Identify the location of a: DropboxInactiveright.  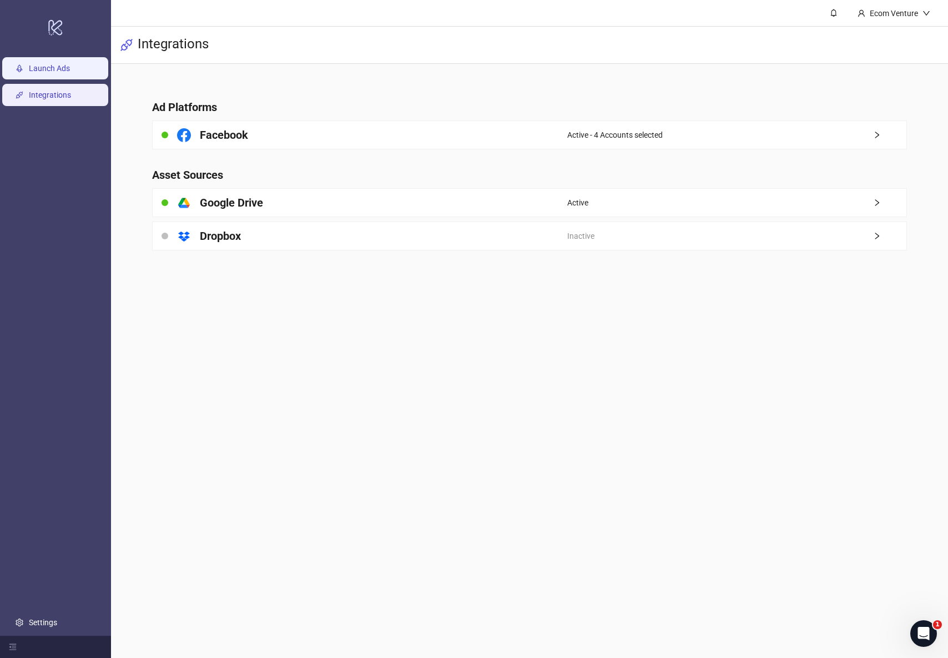
(530, 236).